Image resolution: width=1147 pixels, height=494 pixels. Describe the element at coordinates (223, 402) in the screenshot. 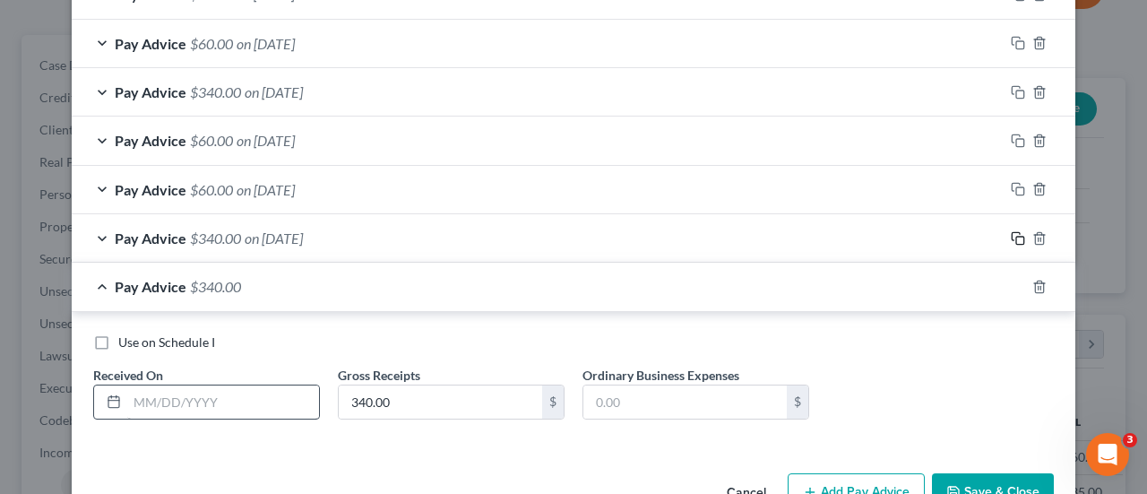

I see `input: MM/DD/YYYY` at that location.